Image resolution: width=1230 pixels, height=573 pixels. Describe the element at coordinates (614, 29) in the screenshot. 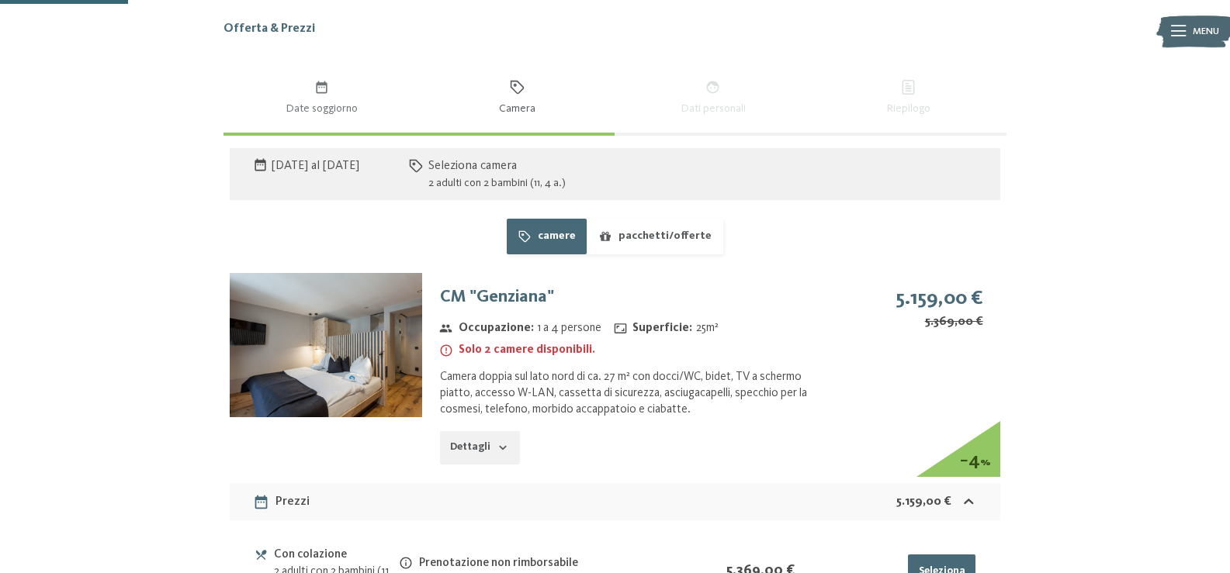

I see `h2: Offerta & Prezzi` at that location.